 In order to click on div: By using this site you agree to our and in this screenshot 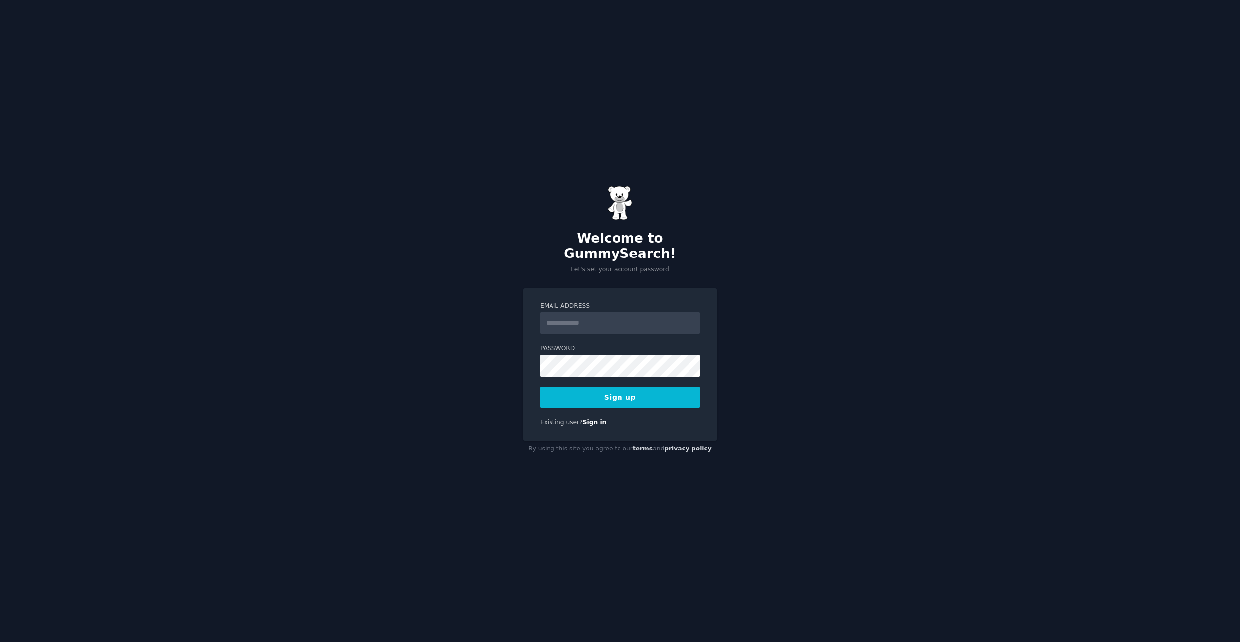, I will do `click(620, 449)`.